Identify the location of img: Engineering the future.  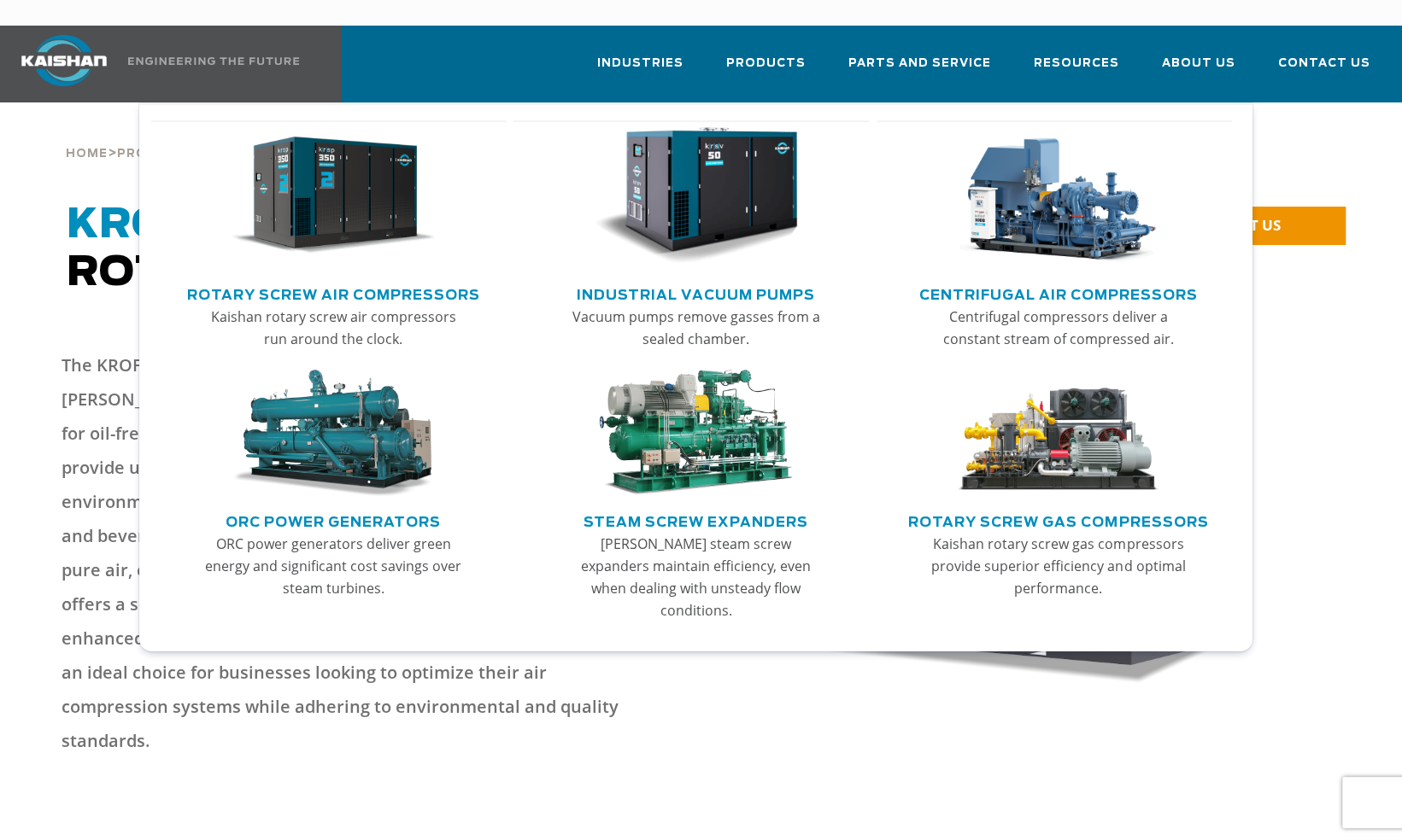
(214, 60).